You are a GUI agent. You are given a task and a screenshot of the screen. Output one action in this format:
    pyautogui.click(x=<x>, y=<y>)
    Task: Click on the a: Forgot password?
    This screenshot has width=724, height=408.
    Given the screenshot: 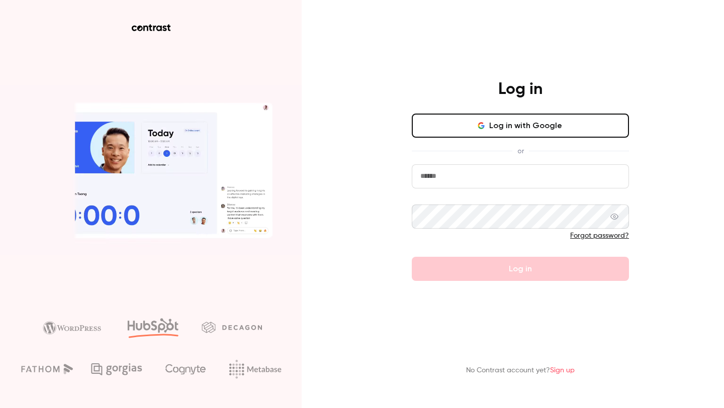 What is the action you would take?
    pyautogui.click(x=599, y=236)
    